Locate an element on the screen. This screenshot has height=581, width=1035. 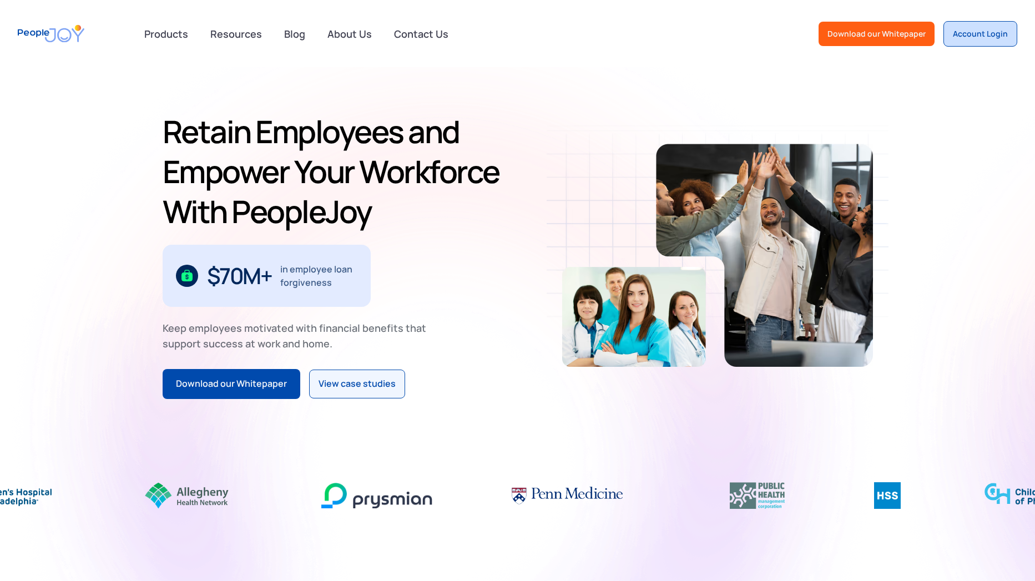
div: Products is located at coordinates (166, 34).